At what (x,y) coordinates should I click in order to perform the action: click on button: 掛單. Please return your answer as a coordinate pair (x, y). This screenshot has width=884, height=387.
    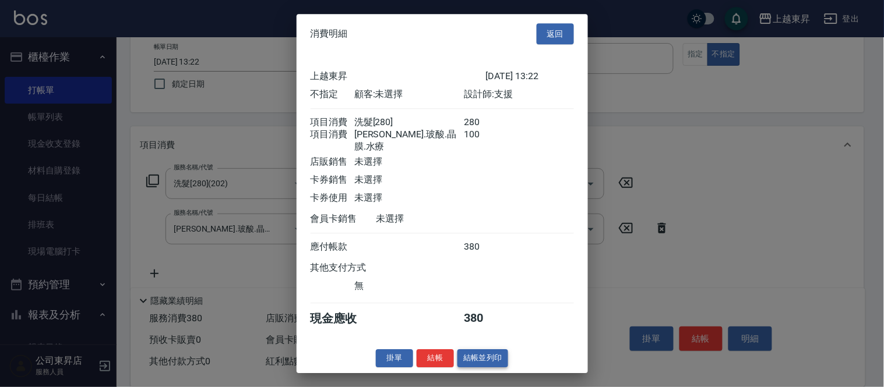
    Looking at the image, I should click on (394, 358).